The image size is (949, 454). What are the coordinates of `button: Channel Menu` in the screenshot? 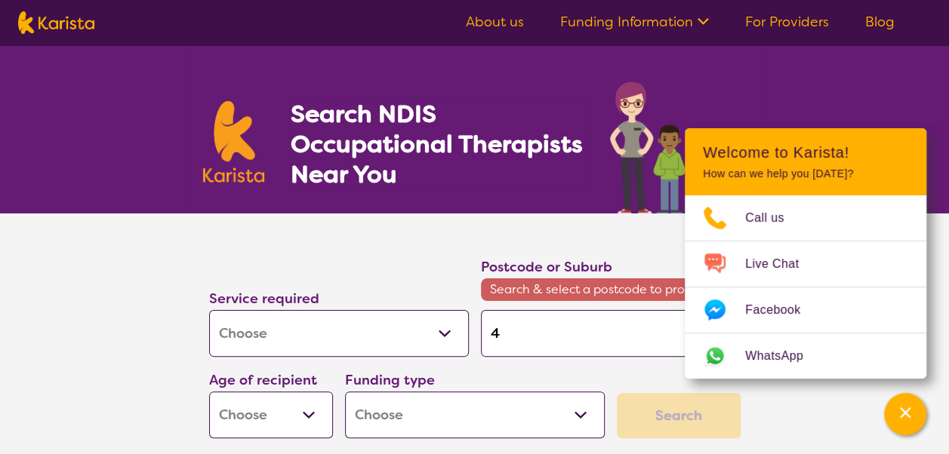 It's located at (905, 414).